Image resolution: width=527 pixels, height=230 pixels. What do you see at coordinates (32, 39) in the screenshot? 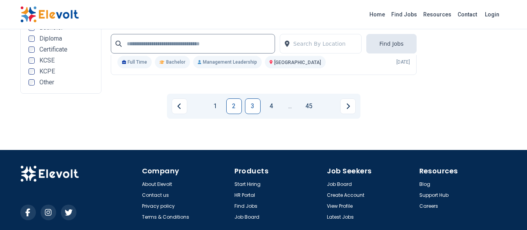
I see `input: Diploma` at bounding box center [32, 39].